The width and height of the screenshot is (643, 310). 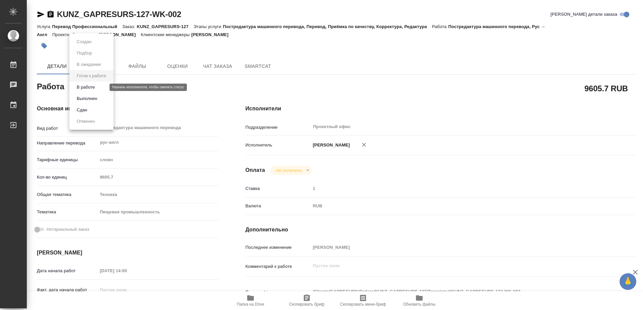 I want to click on button: Сдан, so click(x=82, y=110).